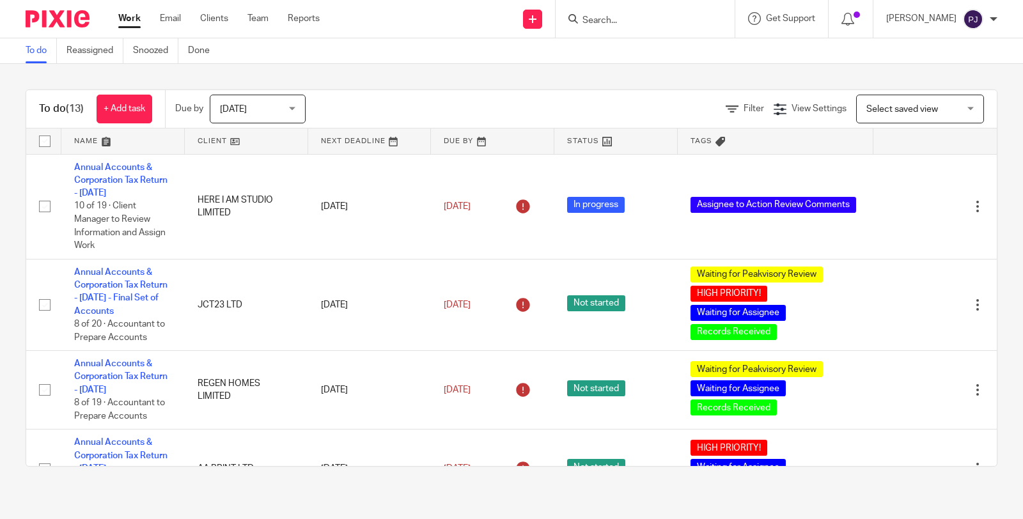 The width and height of the screenshot is (1023, 519). What do you see at coordinates (819, 109) in the screenshot?
I see `span: View Settings` at bounding box center [819, 109].